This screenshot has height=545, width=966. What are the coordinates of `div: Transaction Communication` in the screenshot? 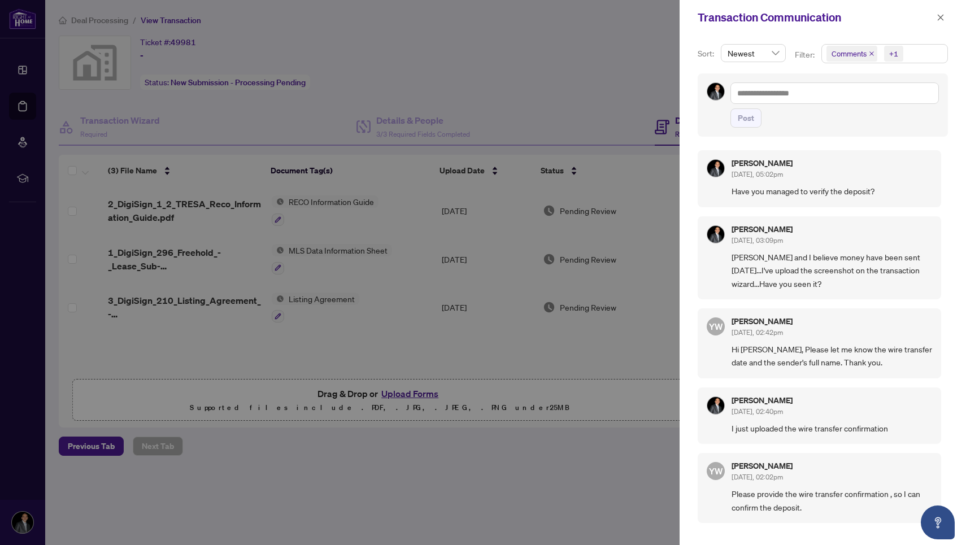 It's located at (815, 18).